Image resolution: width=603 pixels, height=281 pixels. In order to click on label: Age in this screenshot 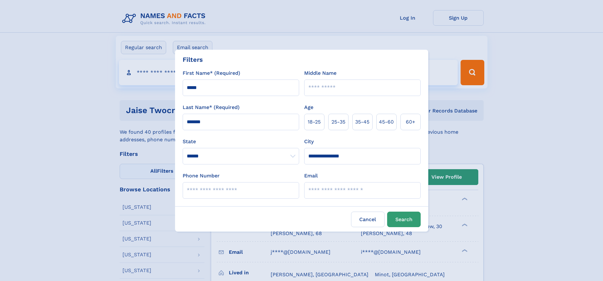, I will do `click(309, 107)`.